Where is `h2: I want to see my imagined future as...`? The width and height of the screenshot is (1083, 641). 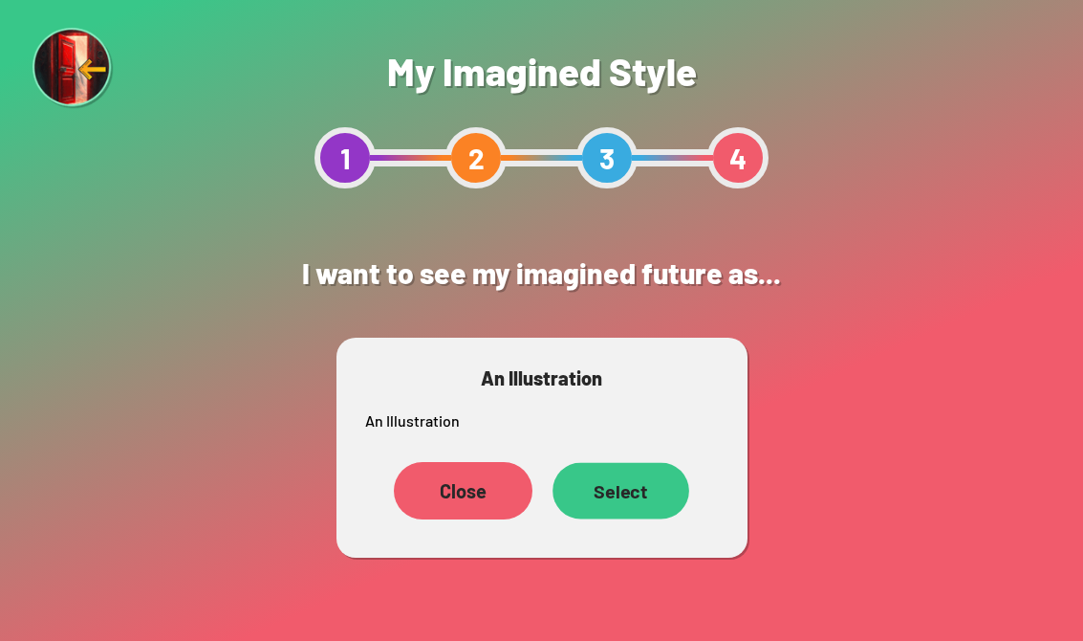 h2: I want to see my imagined future as... is located at coordinates (541, 273).